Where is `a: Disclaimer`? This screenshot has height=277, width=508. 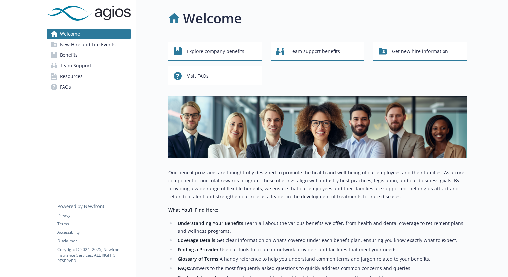 a: Disclaimer is located at coordinates (94, 241).